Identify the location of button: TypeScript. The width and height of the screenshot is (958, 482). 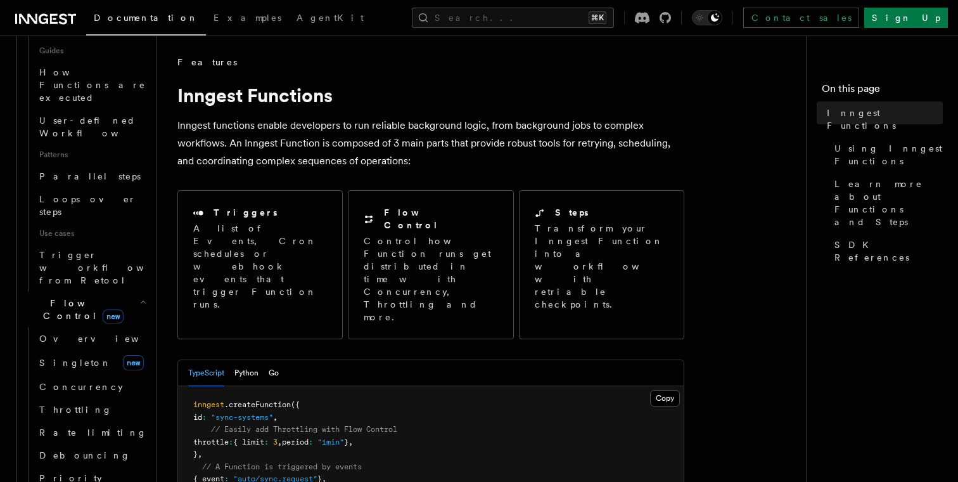
(206, 373).